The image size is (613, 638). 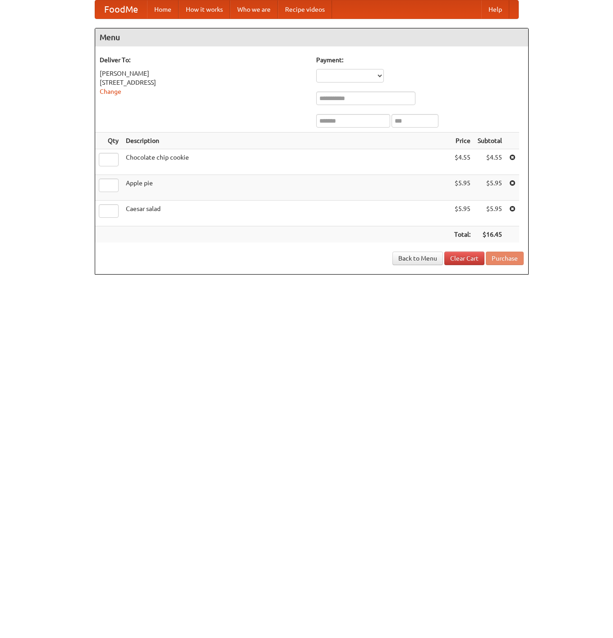 I want to click on a: Clear Cart, so click(x=464, y=258).